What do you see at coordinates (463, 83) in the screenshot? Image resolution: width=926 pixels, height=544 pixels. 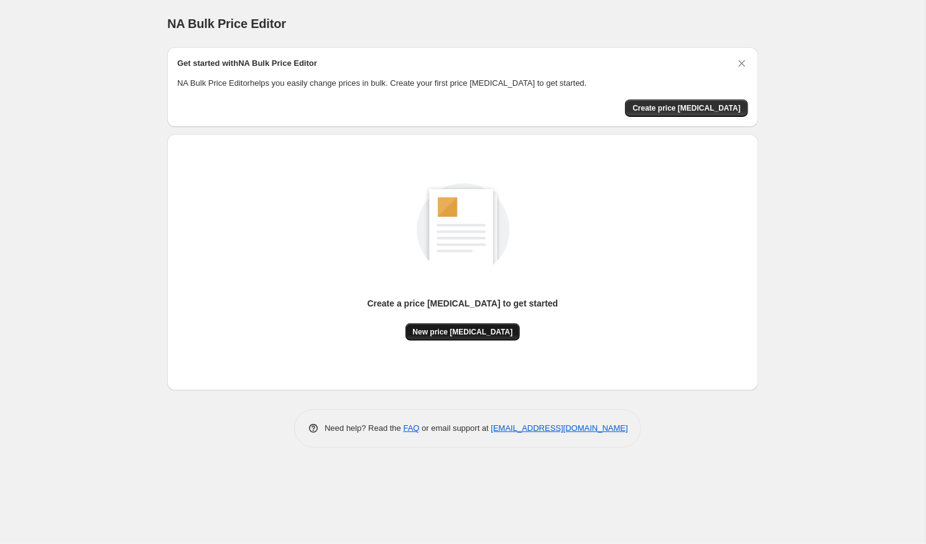 I see `p: NA Bulk Price Editor helps you easily change prices in bulk. Create your first price [MEDICAL_DAT...` at bounding box center [463, 83].